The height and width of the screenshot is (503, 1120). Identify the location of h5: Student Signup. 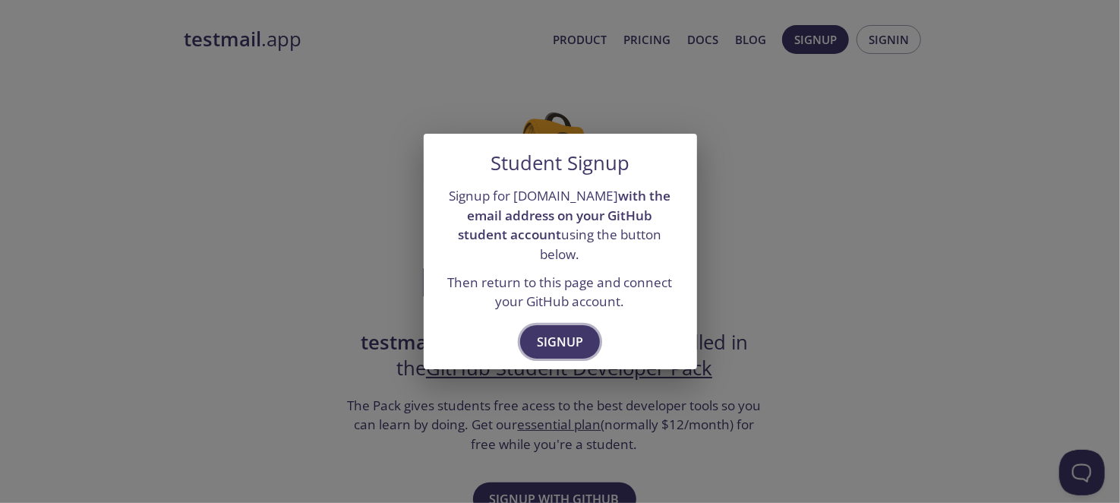
(559, 163).